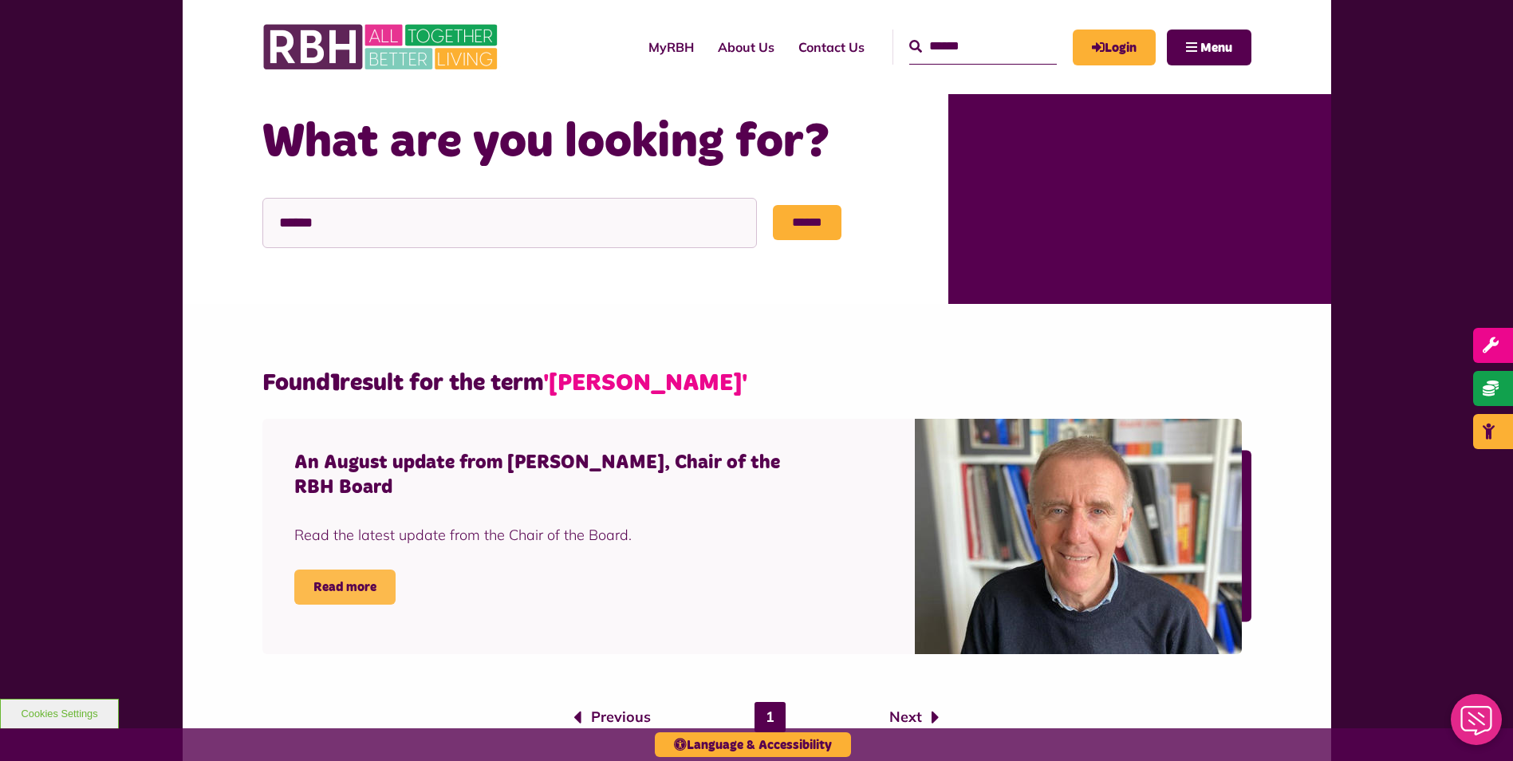 The height and width of the screenshot is (761, 1513). Describe the element at coordinates (753, 744) in the screenshot. I see `button: Language & Accessibility` at that location.